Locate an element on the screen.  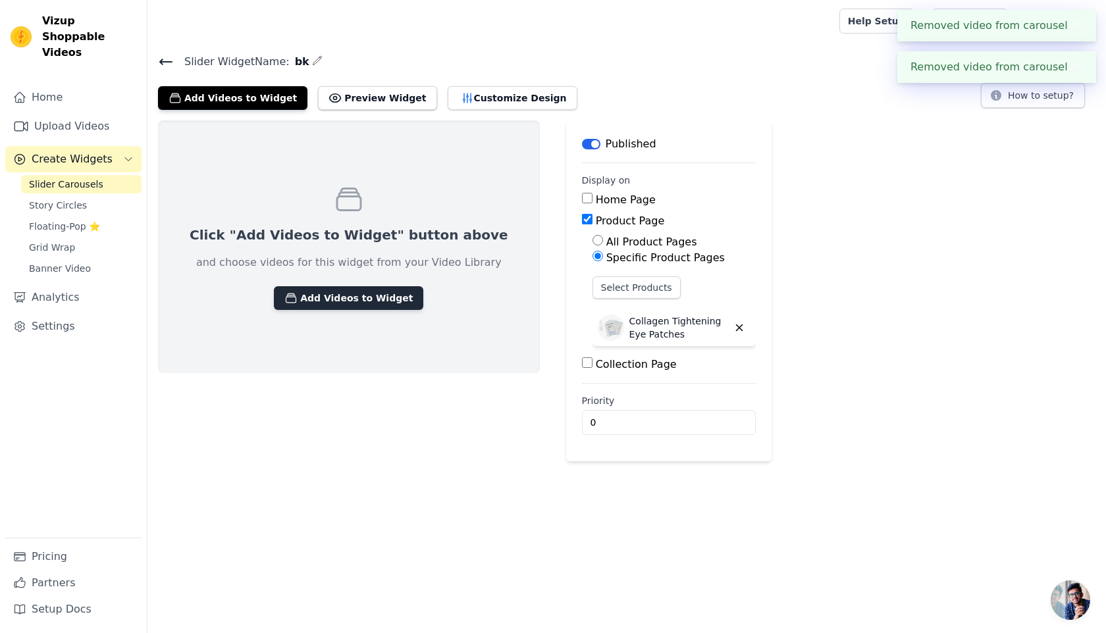
a: Banner Video is located at coordinates (81, 269).